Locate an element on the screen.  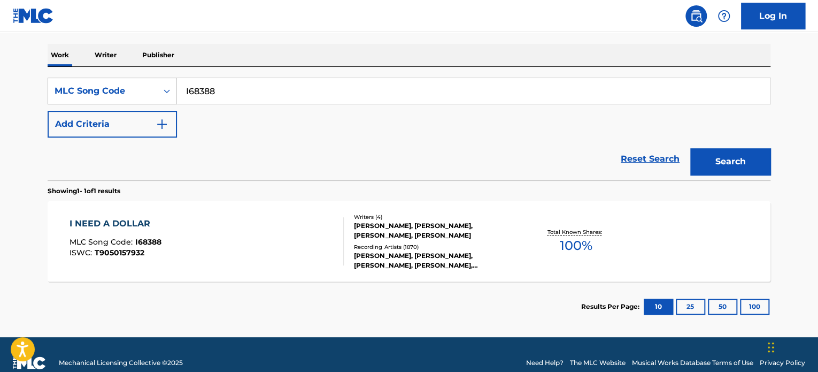
img: help is located at coordinates (724, 16).